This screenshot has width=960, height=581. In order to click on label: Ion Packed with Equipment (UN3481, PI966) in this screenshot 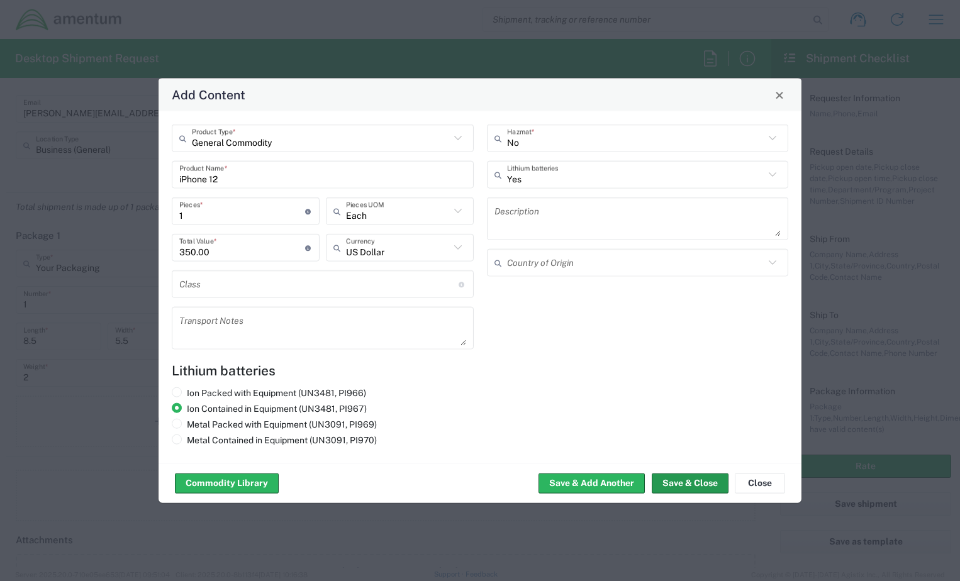, I will do `click(269, 393)`.